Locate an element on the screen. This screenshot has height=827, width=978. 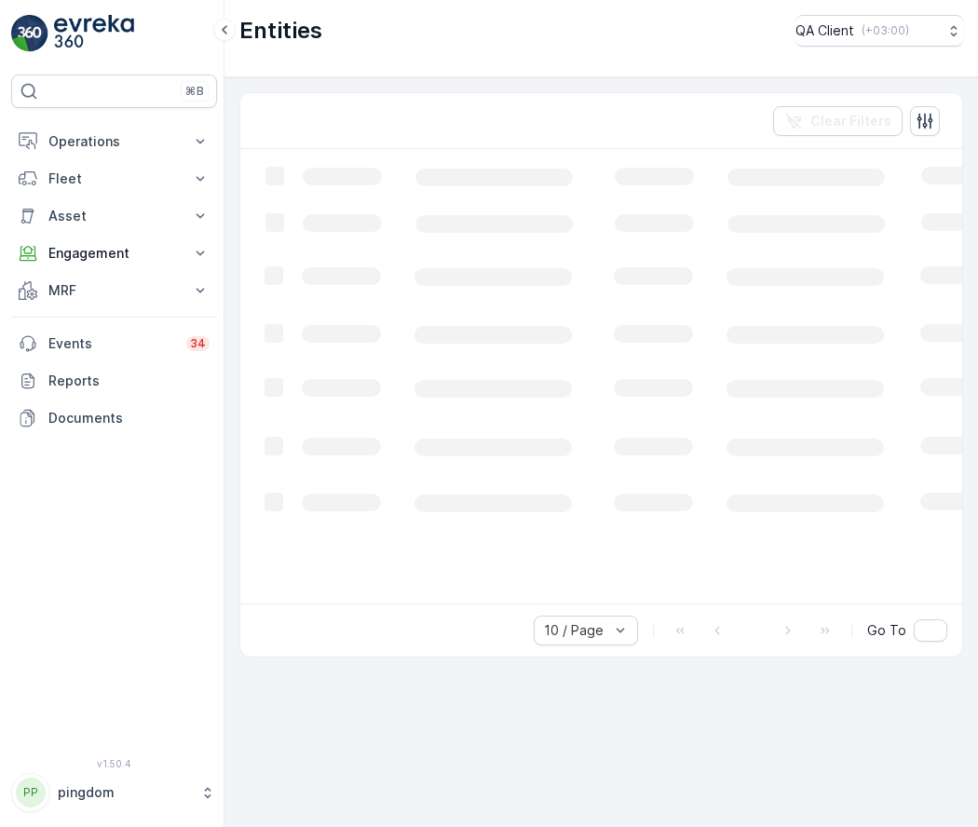
p: Asset is located at coordinates (114, 216).